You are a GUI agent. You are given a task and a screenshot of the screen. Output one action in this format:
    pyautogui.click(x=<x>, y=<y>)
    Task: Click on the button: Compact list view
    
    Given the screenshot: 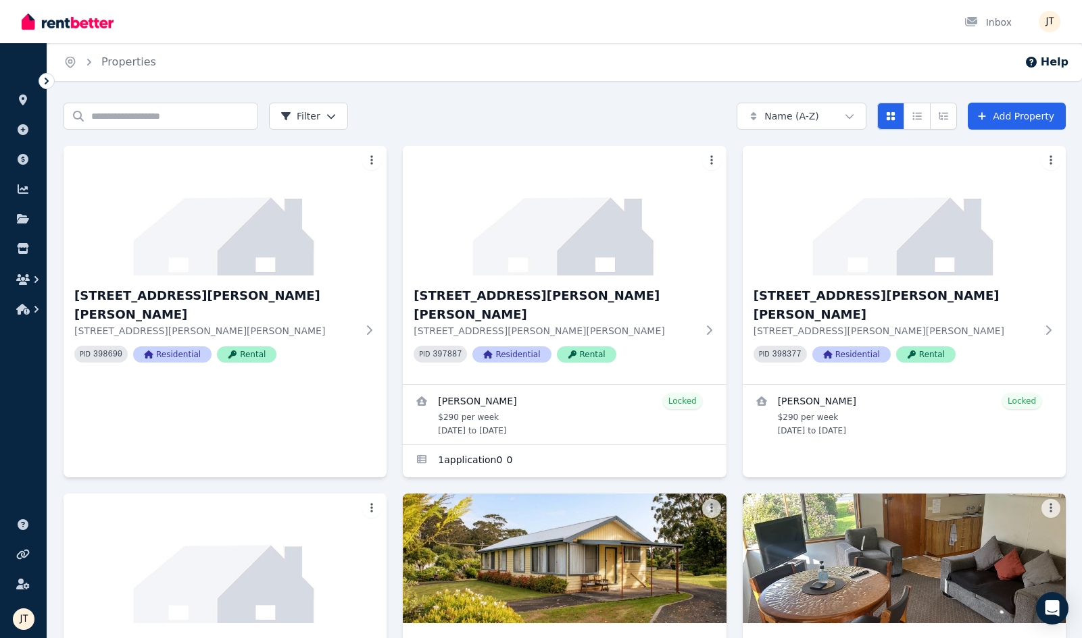 What is the action you would take?
    pyautogui.click(x=917, y=116)
    